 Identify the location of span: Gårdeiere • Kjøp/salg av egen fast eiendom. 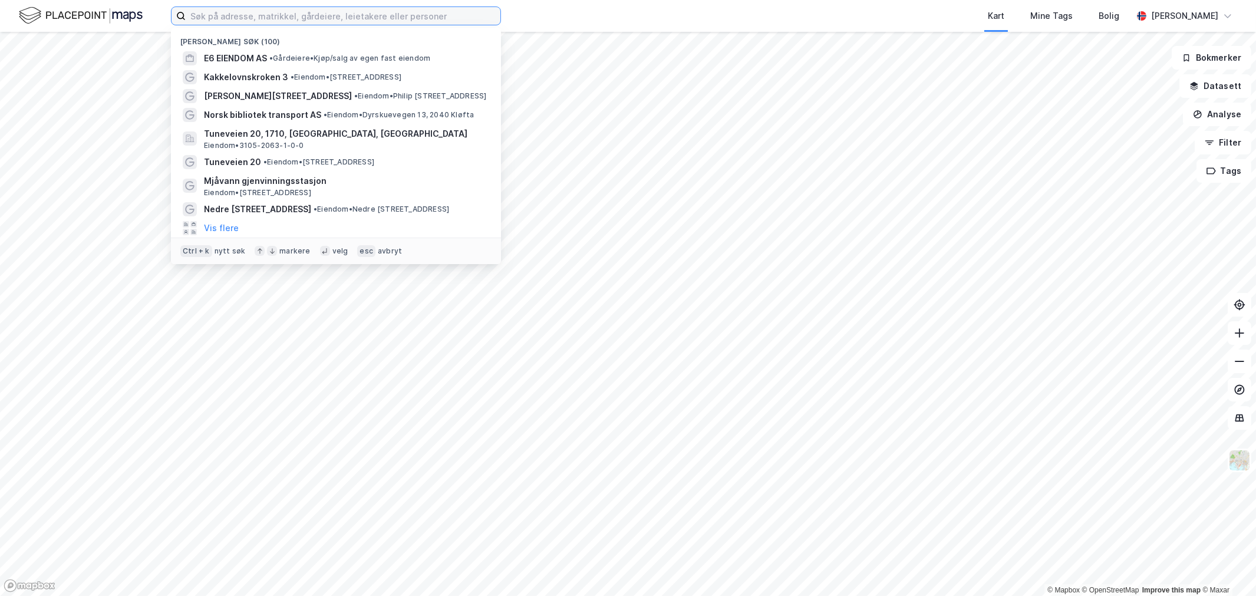
(350, 58).